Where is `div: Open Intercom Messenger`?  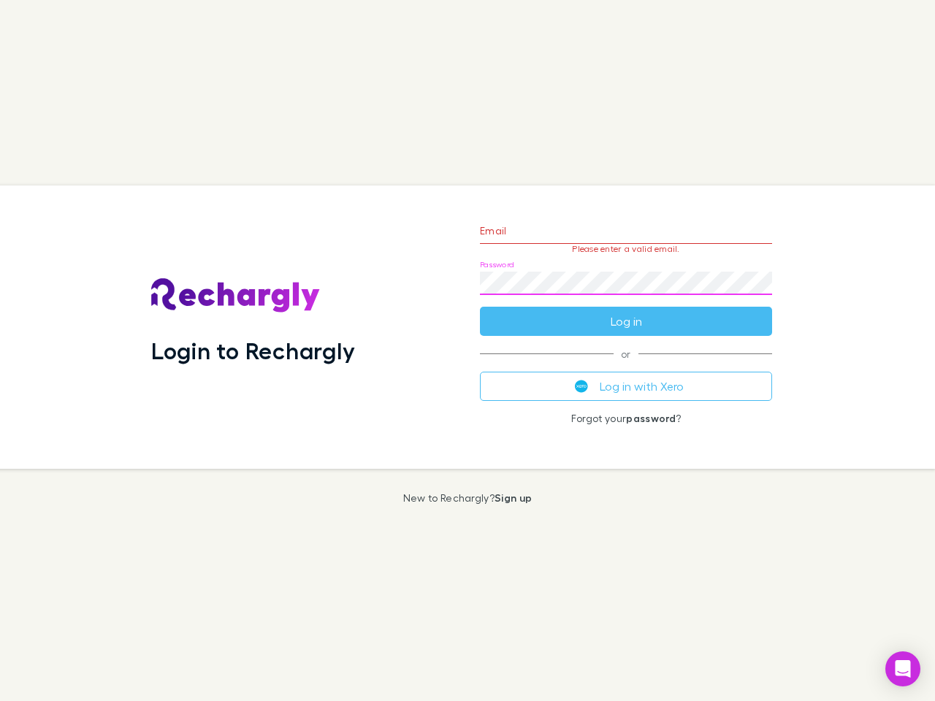
div: Open Intercom Messenger is located at coordinates (903, 669).